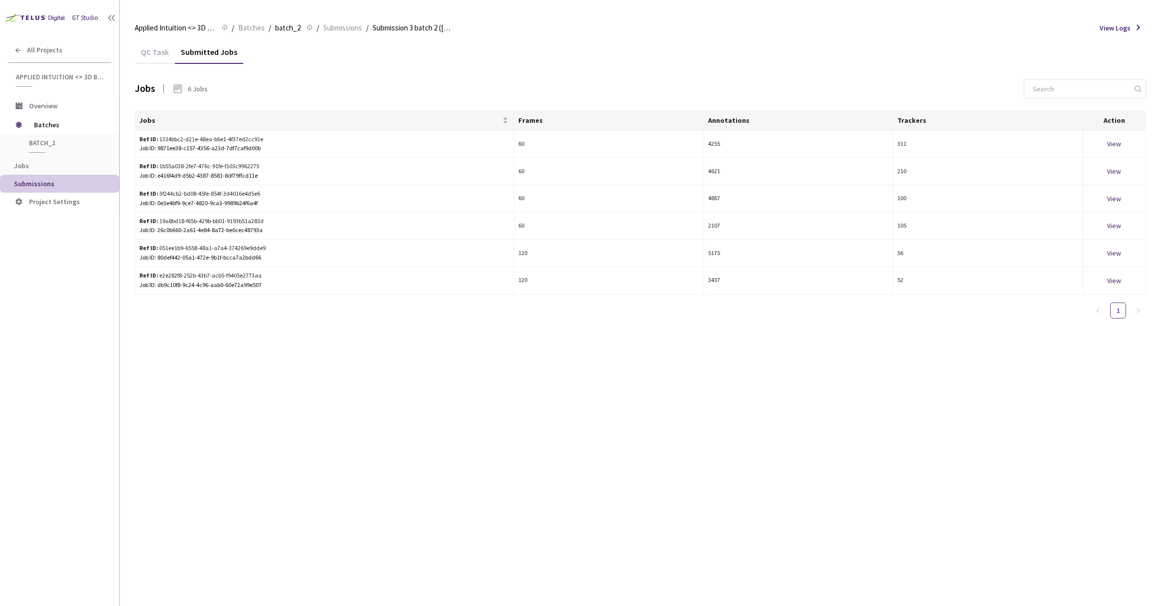  What do you see at coordinates (251, 27) in the screenshot?
I see `a: Batches` at bounding box center [251, 27].